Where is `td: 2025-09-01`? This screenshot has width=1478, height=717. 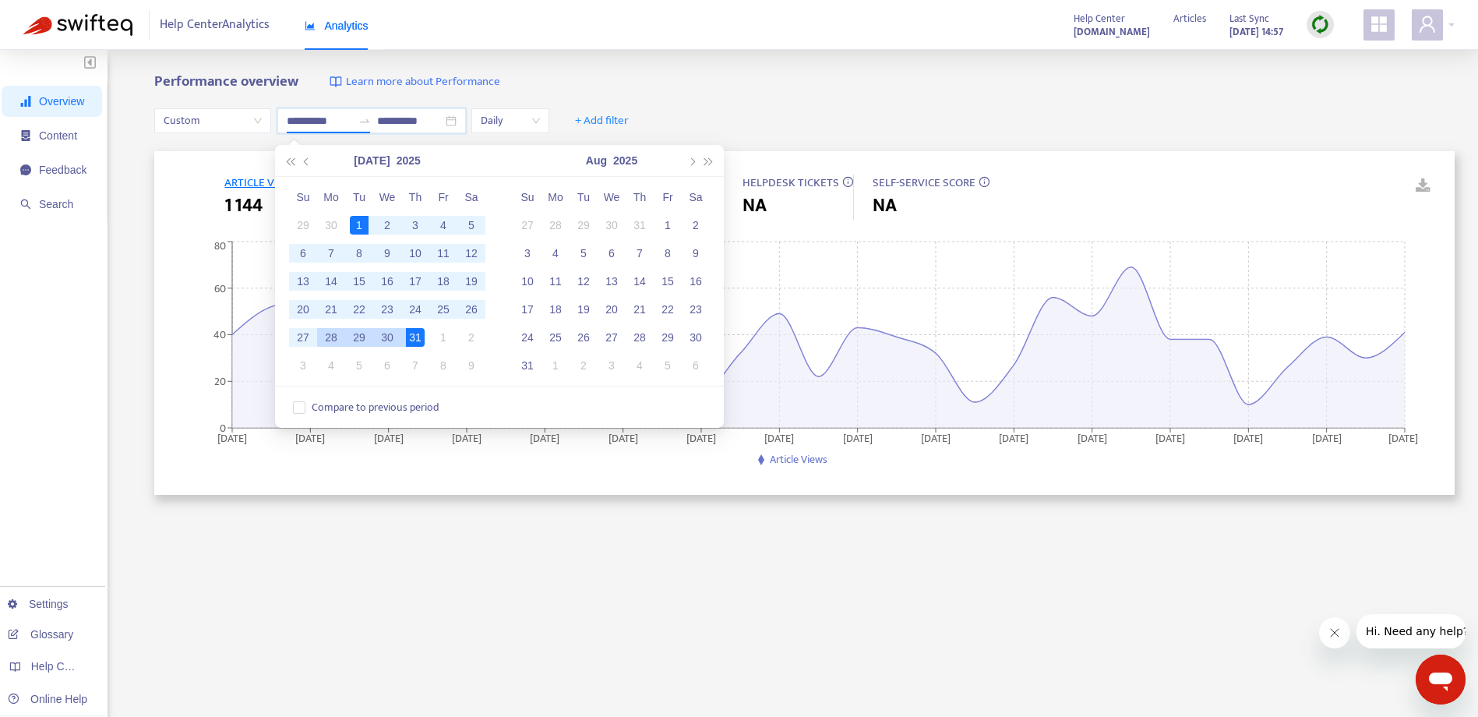
td: 2025-09-01 is located at coordinates (556, 365).